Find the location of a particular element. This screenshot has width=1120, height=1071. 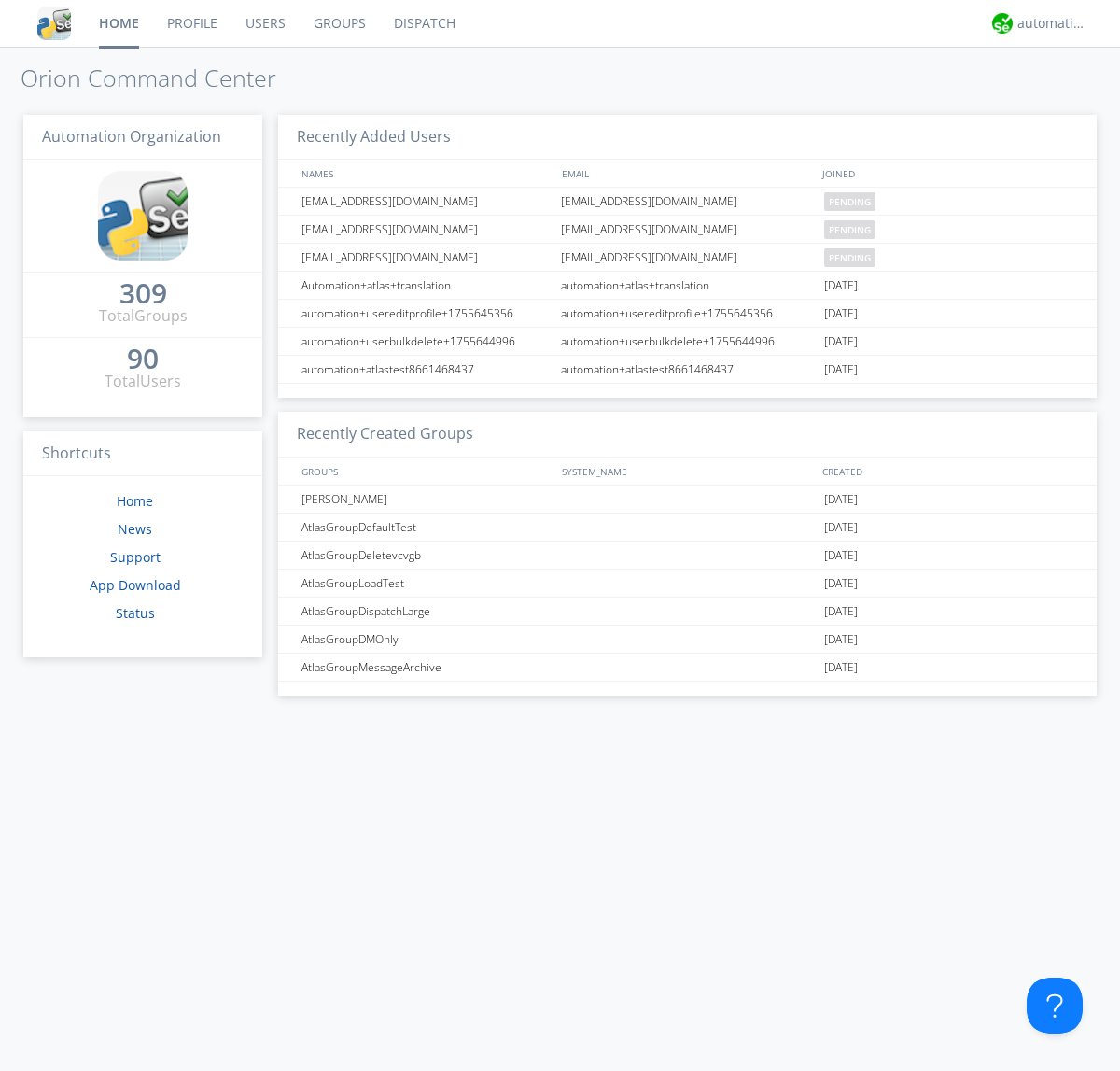

div: automation+atlas+translation is located at coordinates (688, 284).